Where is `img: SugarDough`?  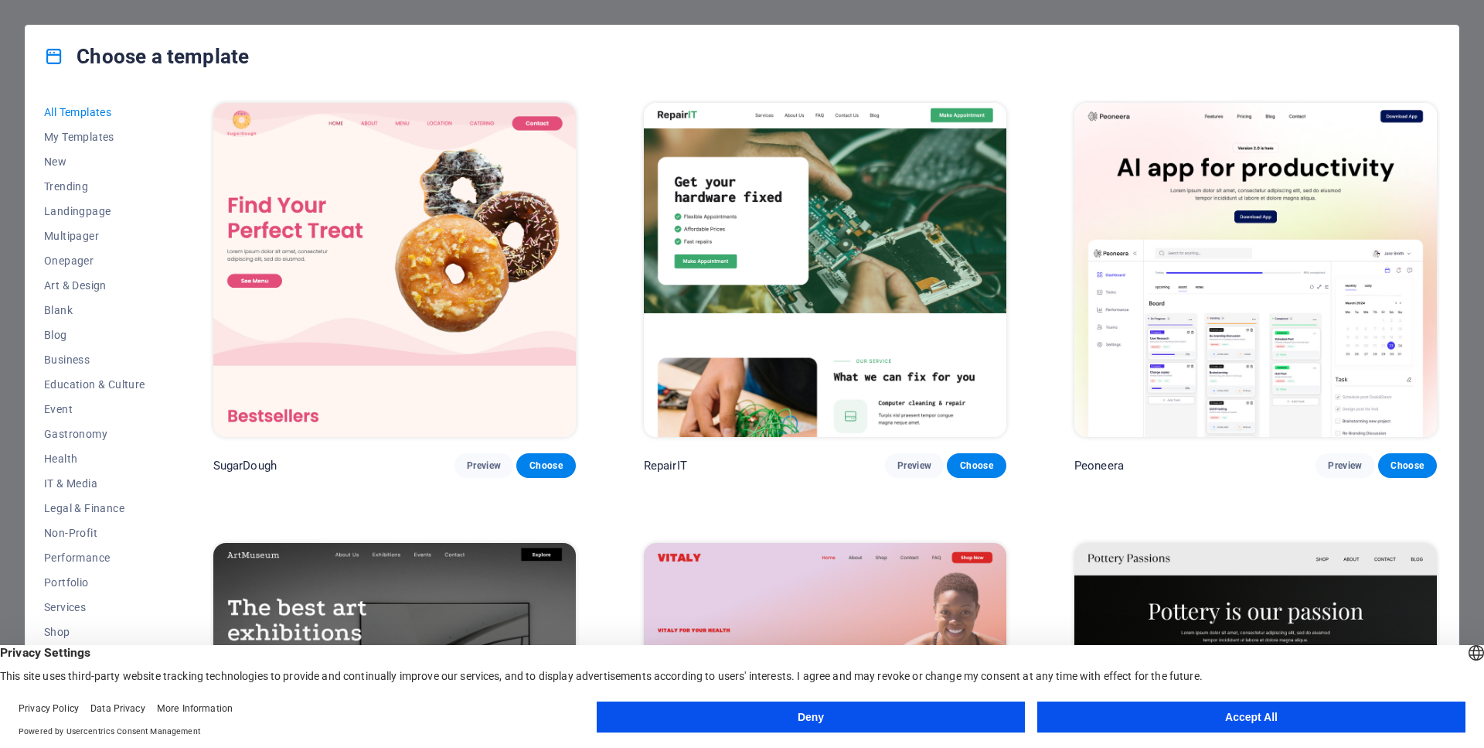 img: SugarDough is located at coordinates (394, 270).